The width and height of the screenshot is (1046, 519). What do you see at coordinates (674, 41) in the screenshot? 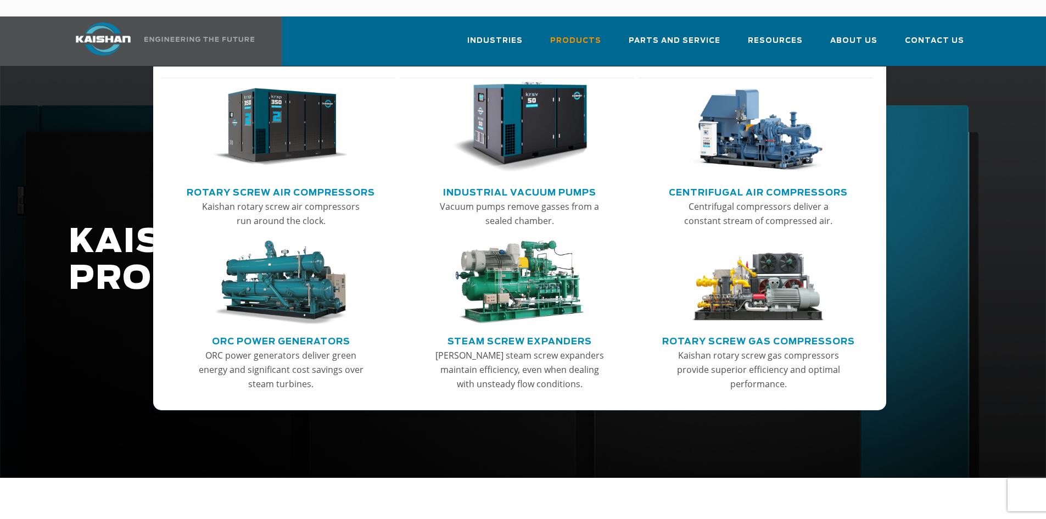
I see `span: Parts and Service` at bounding box center [674, 41].